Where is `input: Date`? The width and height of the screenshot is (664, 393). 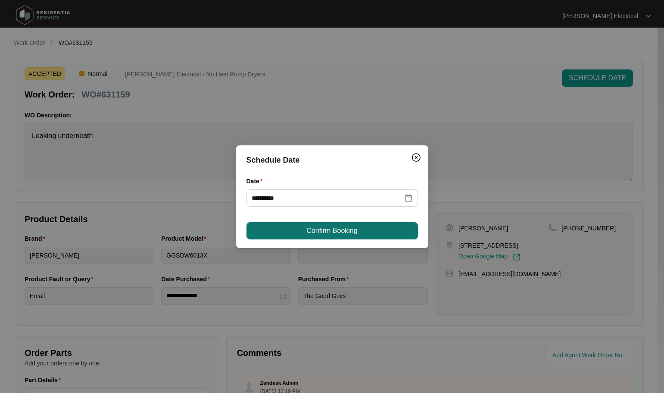 input: Date is located at coordinates (327, 198).